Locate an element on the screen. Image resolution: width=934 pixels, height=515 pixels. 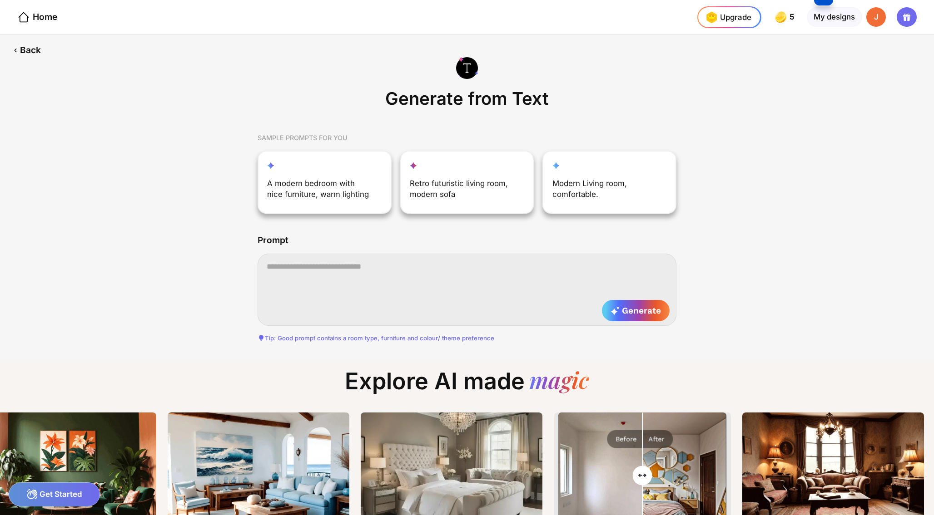
div: Modern Living room, comfortable. is located at coordinates (604, 191).